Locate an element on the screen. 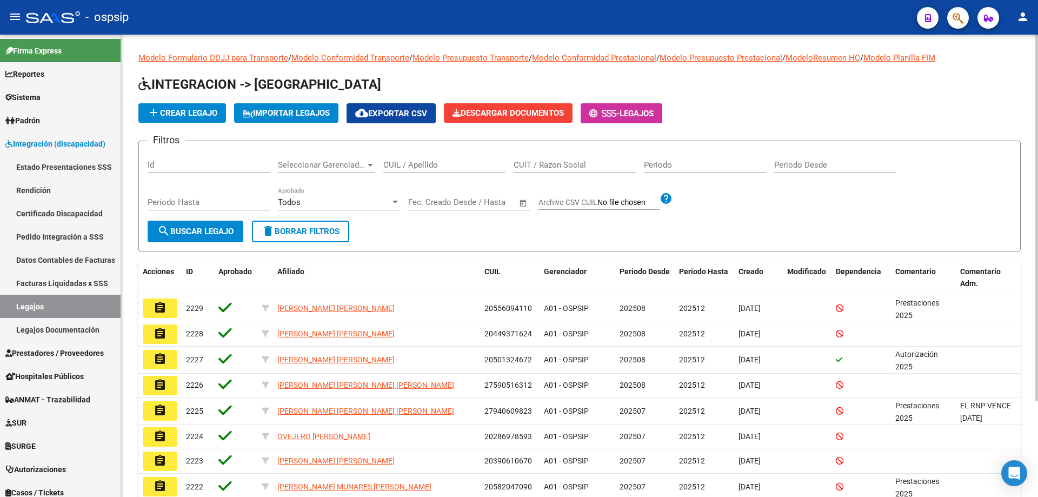 Image resolution: width=1038 pixels, height=497 pixels. a: Modelo Formulario DDJJ para Transporte is located at coordinates (213, 58).